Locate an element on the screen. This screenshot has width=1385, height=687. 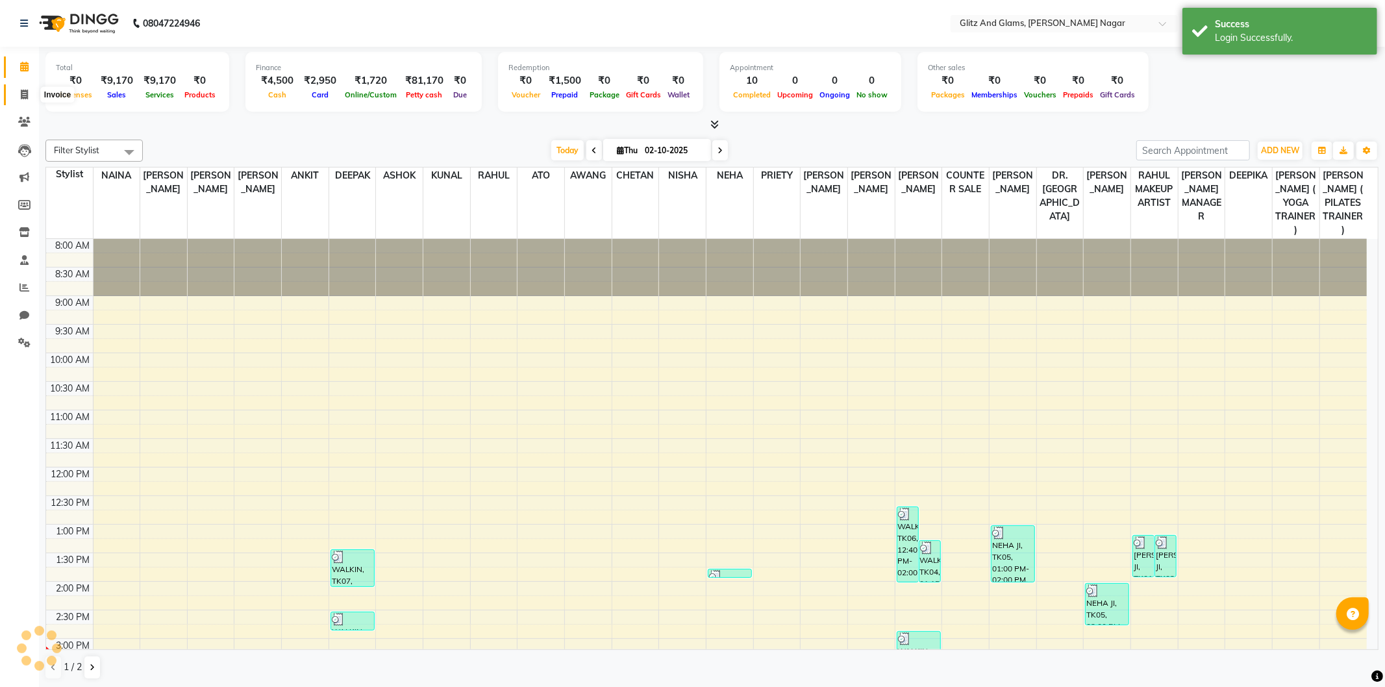
div: 11:00 AM is located at coordinates (70, 417).